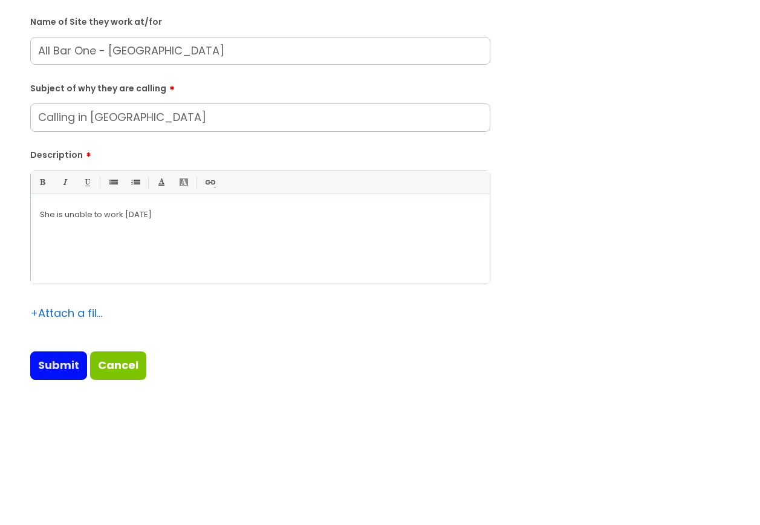  I want to click on label: Name of Site they work at/for, so click(260, 21).